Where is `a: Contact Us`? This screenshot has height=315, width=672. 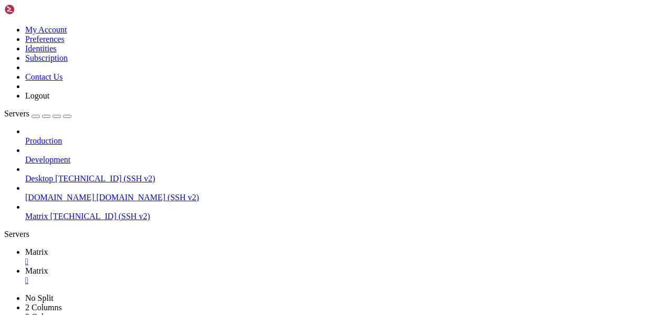 a: Contact Us is located at coordinates (44, 77).